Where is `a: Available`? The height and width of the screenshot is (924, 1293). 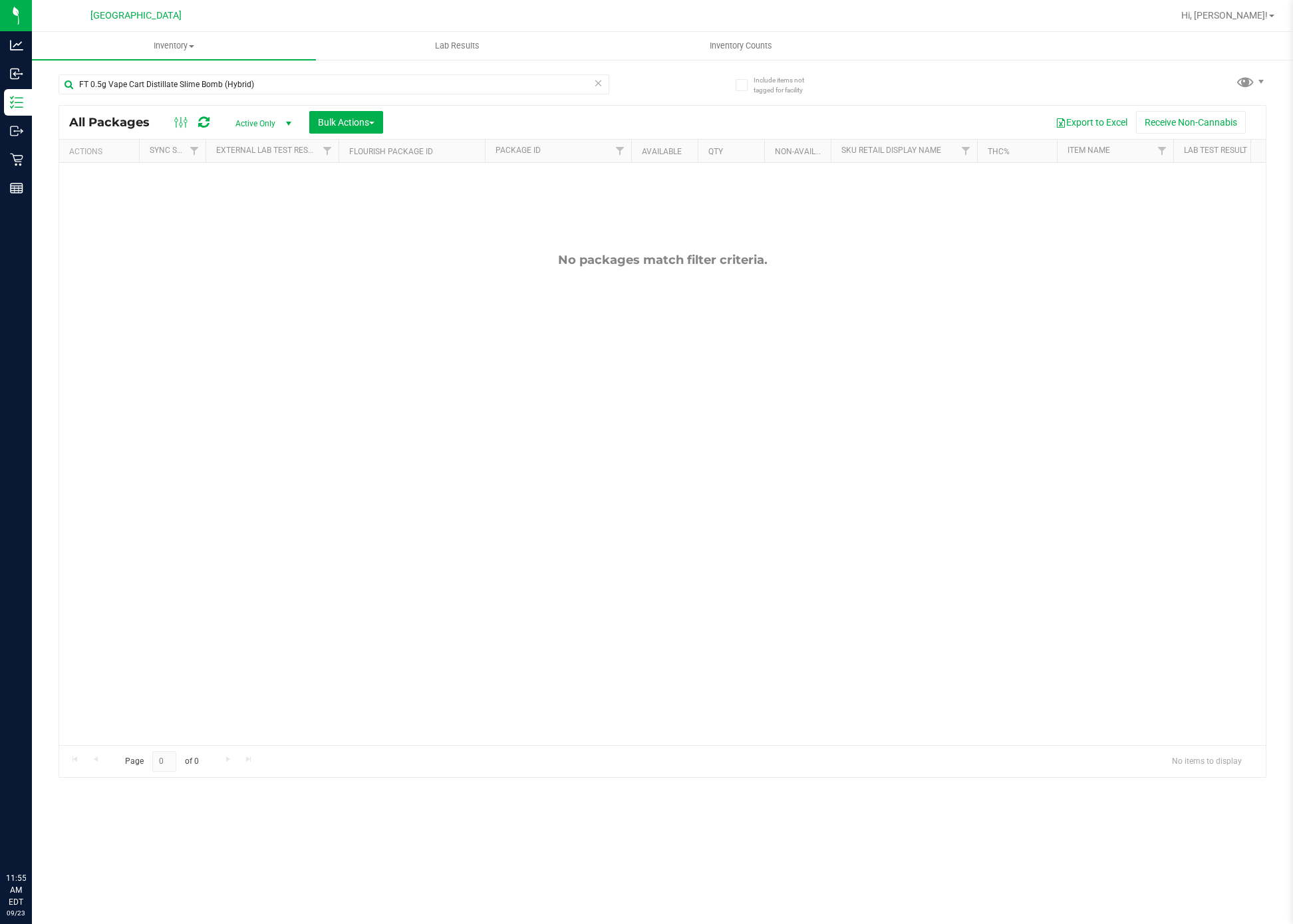
a: Available is located at coordinates (662, 151).